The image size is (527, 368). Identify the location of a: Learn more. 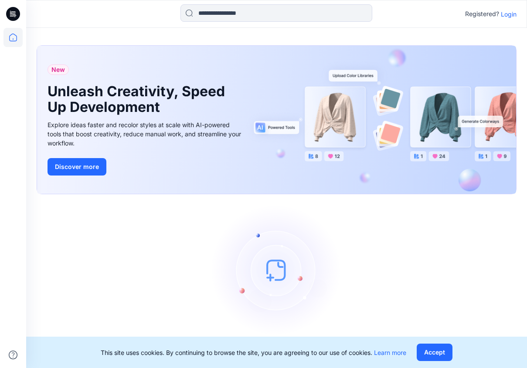
(390, 353).